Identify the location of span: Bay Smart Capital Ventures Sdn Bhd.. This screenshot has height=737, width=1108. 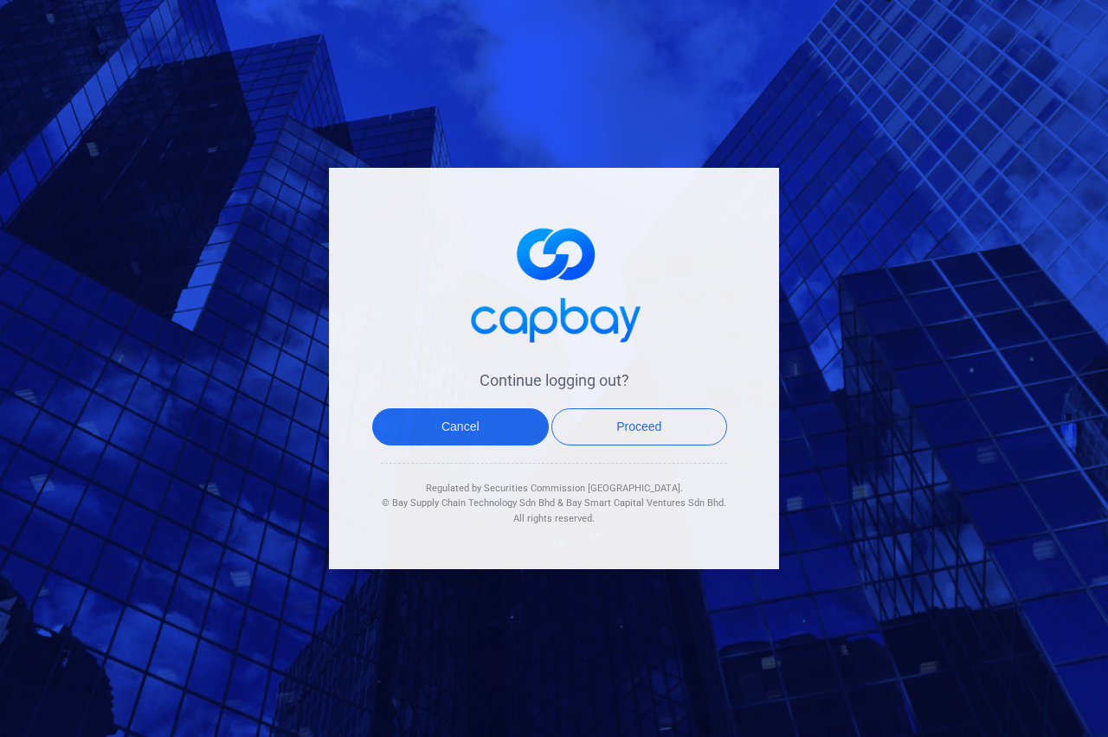
(646, 503).